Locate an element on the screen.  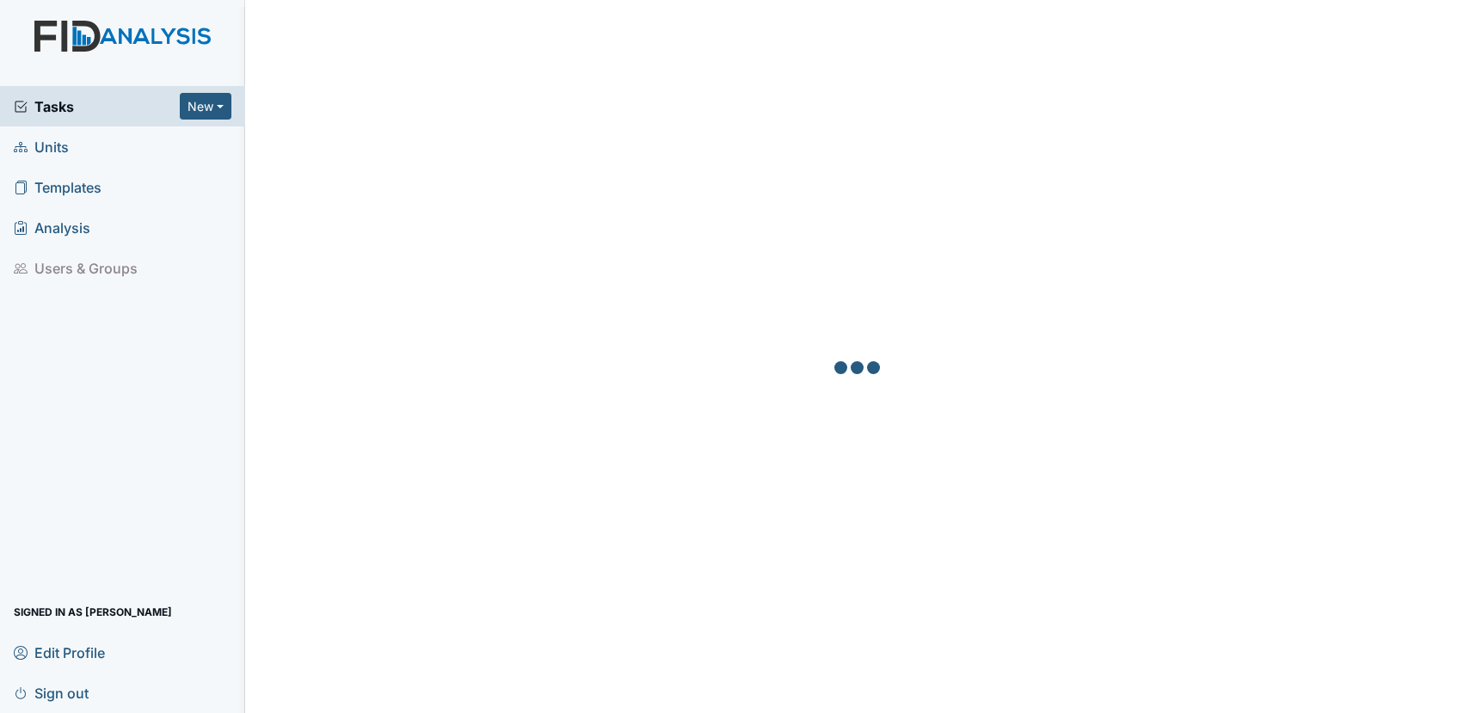
button: New is located at coordinates (206, 106).